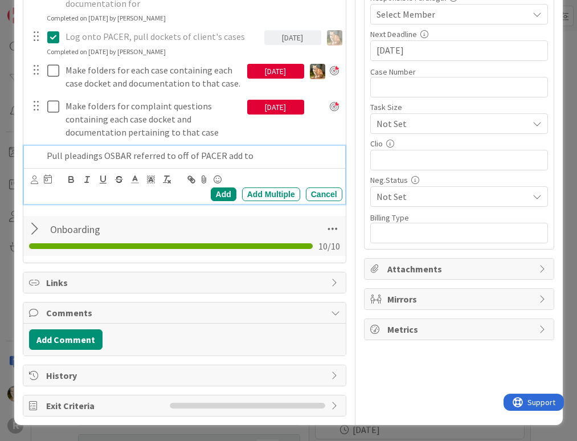 The image size is (577, 441). I want to click on p: Log onto PACER, pull dockets of client's cases, so click(162, 36).